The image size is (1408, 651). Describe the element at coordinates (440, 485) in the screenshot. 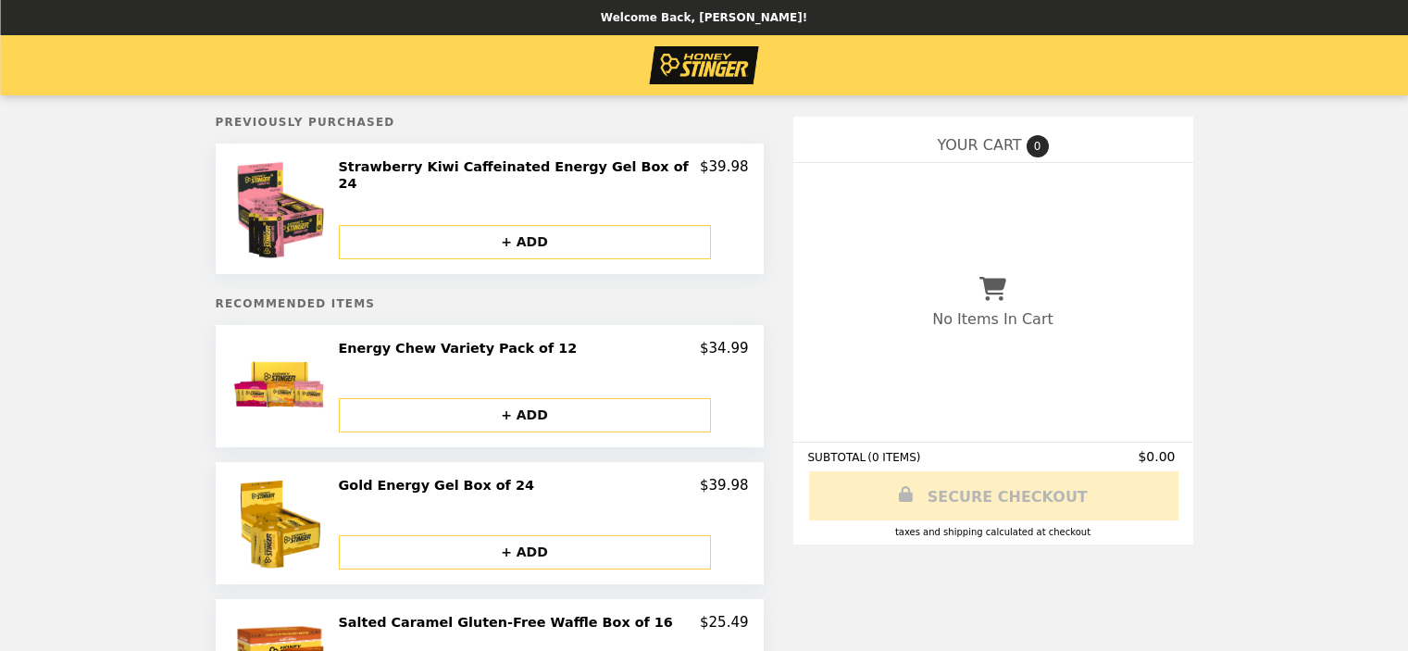

I see `h2: Gold Energy Gel Box of 24` at that location.